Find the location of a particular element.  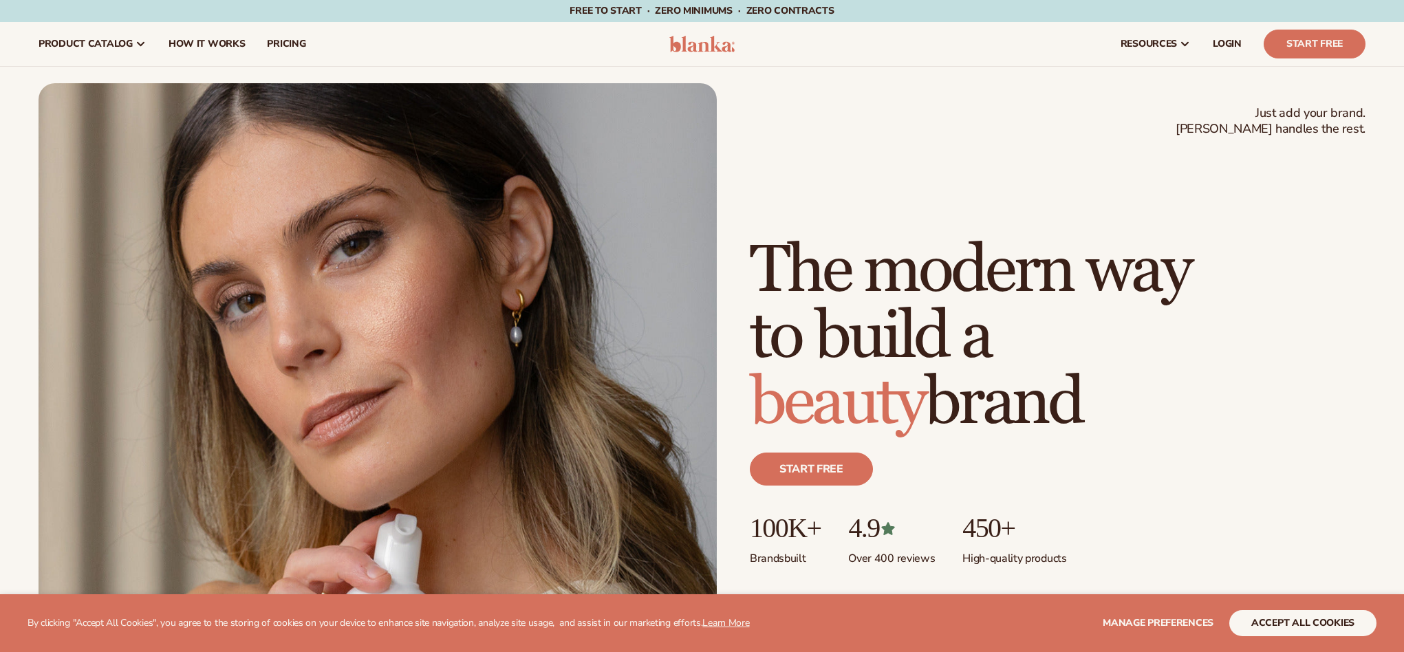

a: pricing is located at coordinates (286, 44).